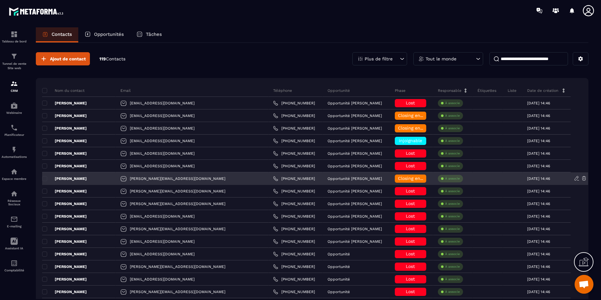  Describe the element at coordinates (37, 11) in the screenshot. I see `img: logo` at that location.